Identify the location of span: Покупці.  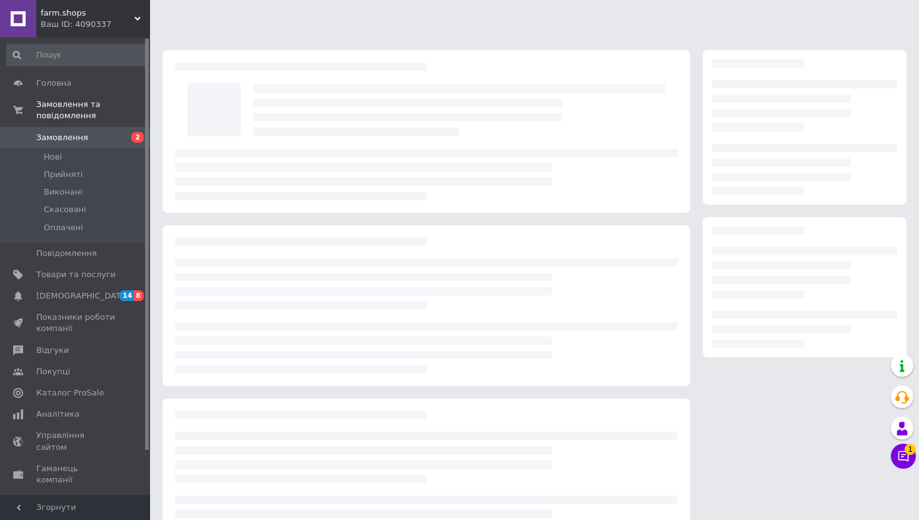
(53, 372).